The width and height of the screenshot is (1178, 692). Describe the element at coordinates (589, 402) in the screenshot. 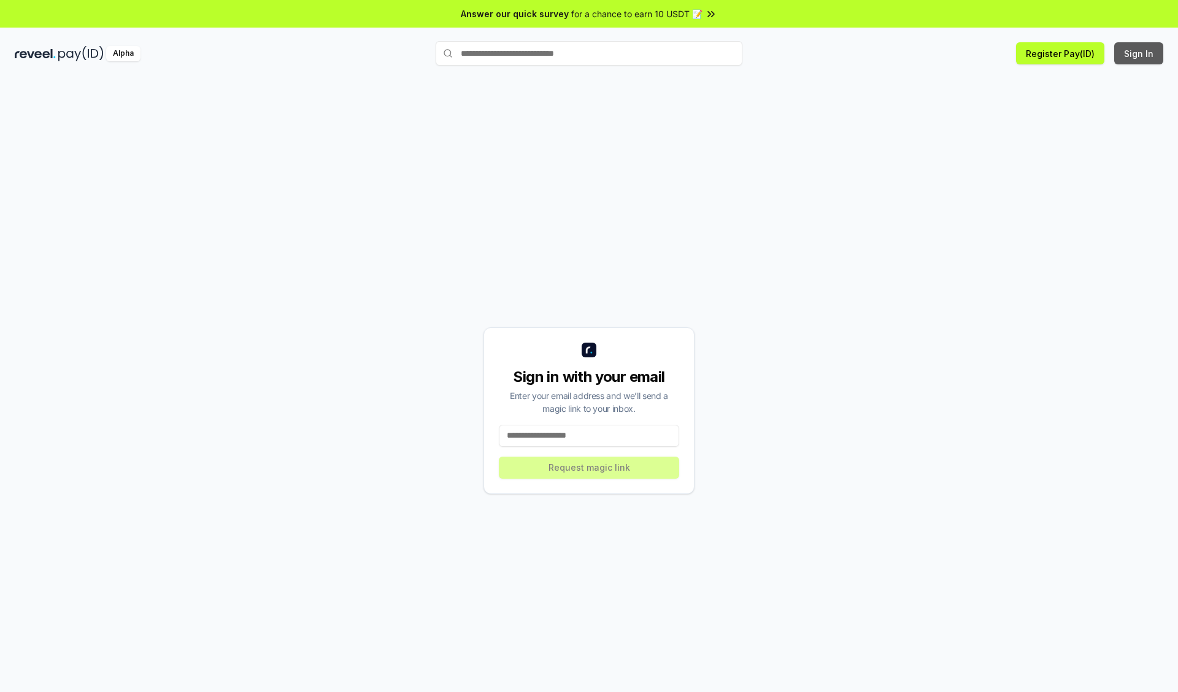

I see `div: Enter your email address and we’ll send a magic link to your inbox.` at that location.